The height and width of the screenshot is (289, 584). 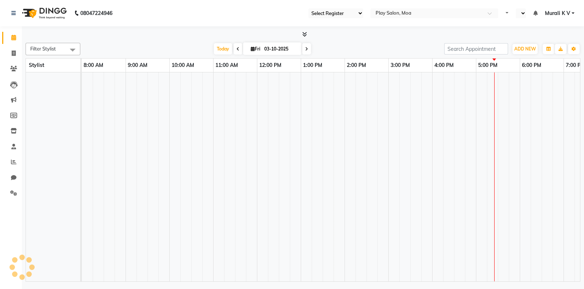 I want to click on a: 4:00 PM, so click(x=444, y=65).